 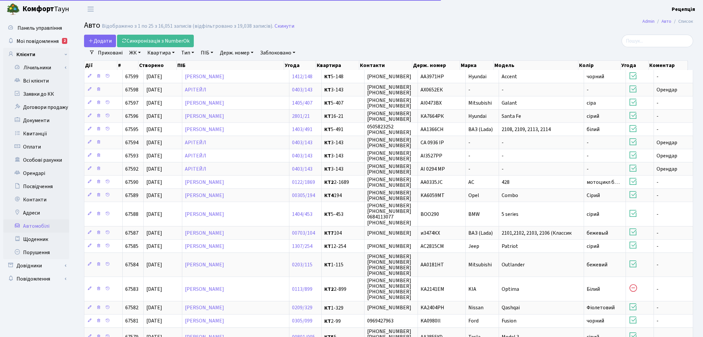 I want to click on th: Угода, so click(x=635, y=65).